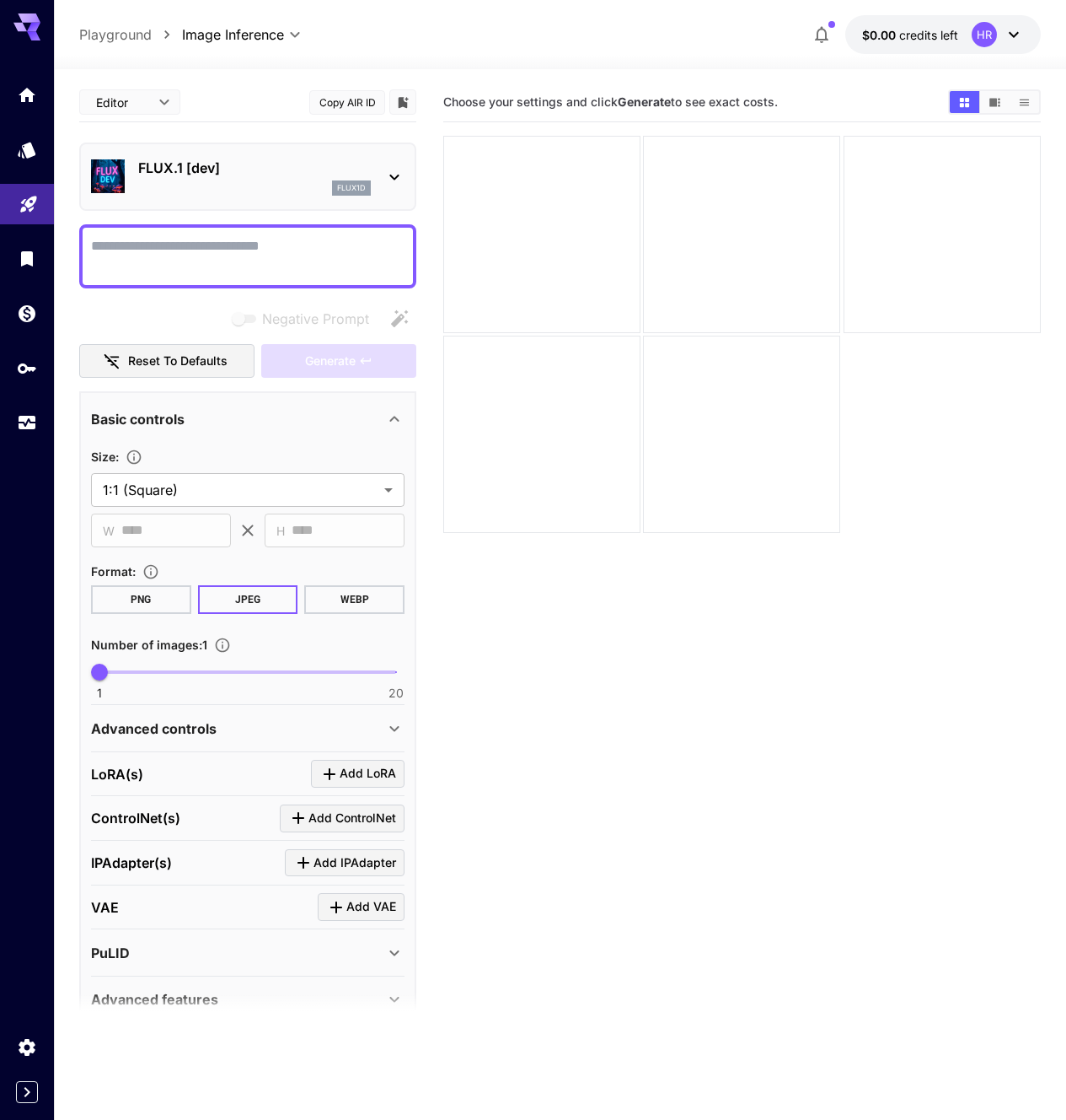 This screenshot has height=1120, width=1066. Describe the element at coordinates (118, 774) in the screenshot. I see `p: LoRA(s)` at that location.